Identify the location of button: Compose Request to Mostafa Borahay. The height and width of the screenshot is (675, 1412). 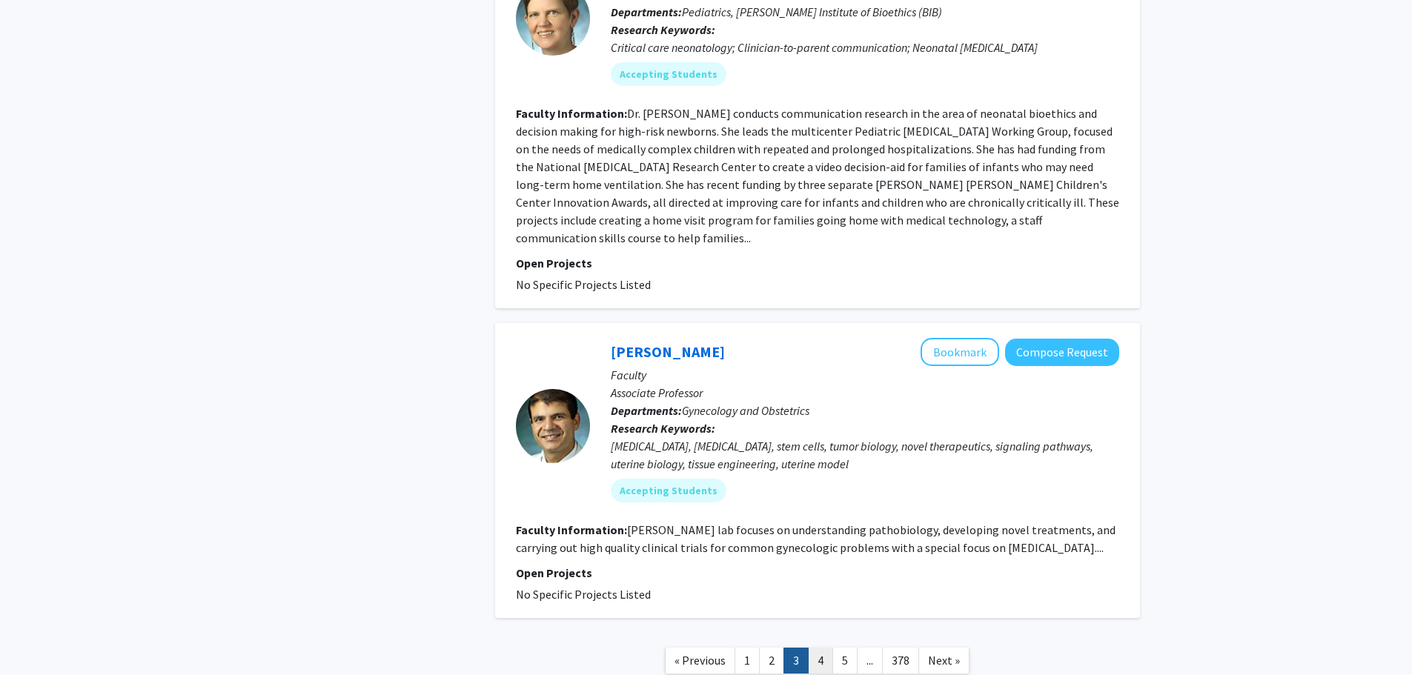
(1062, 352).